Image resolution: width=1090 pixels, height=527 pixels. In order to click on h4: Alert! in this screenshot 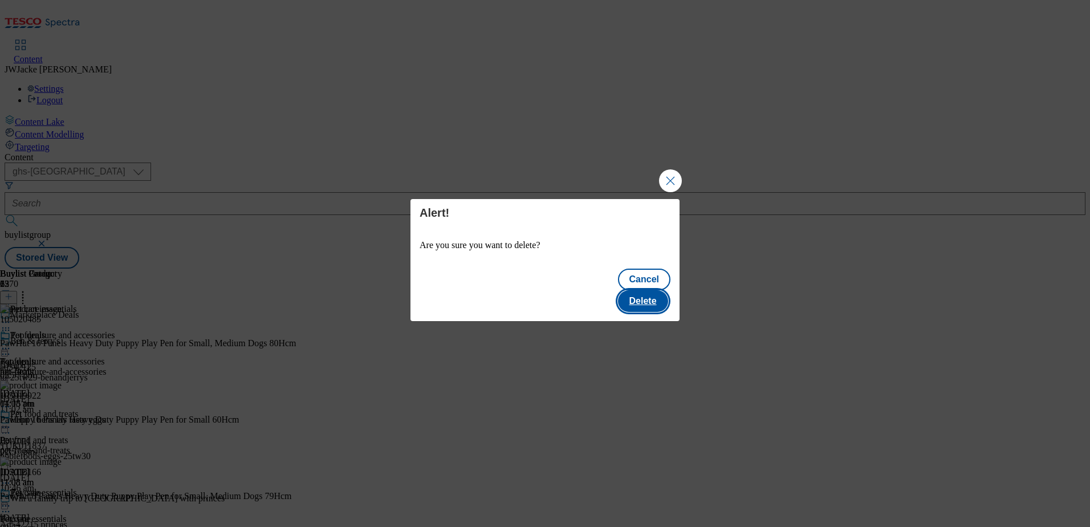, I will do `click(545, 213)`.